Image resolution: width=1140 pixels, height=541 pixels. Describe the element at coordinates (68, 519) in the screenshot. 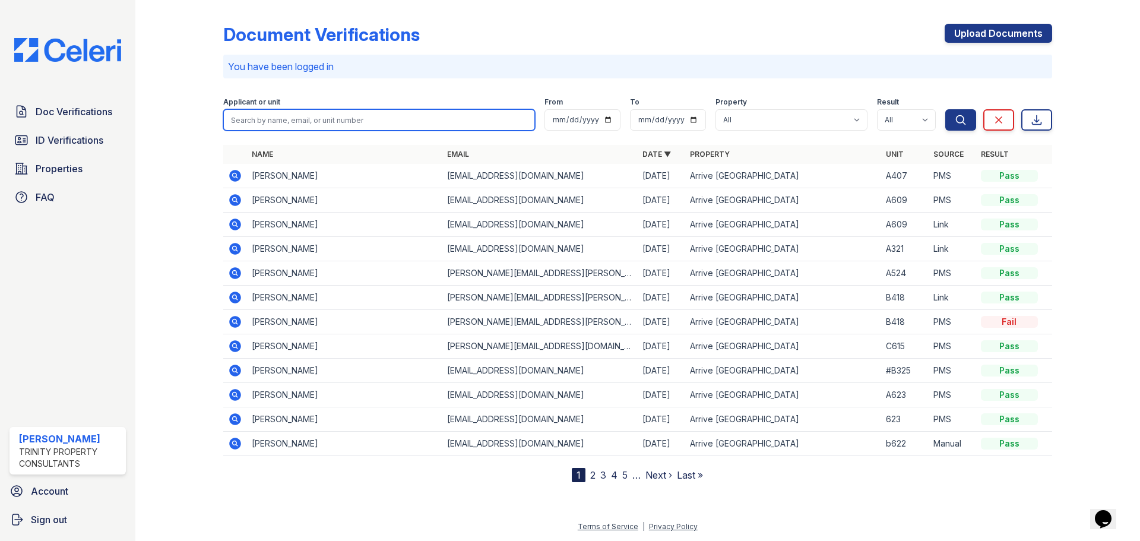

I see `button: Sign out` at that location.